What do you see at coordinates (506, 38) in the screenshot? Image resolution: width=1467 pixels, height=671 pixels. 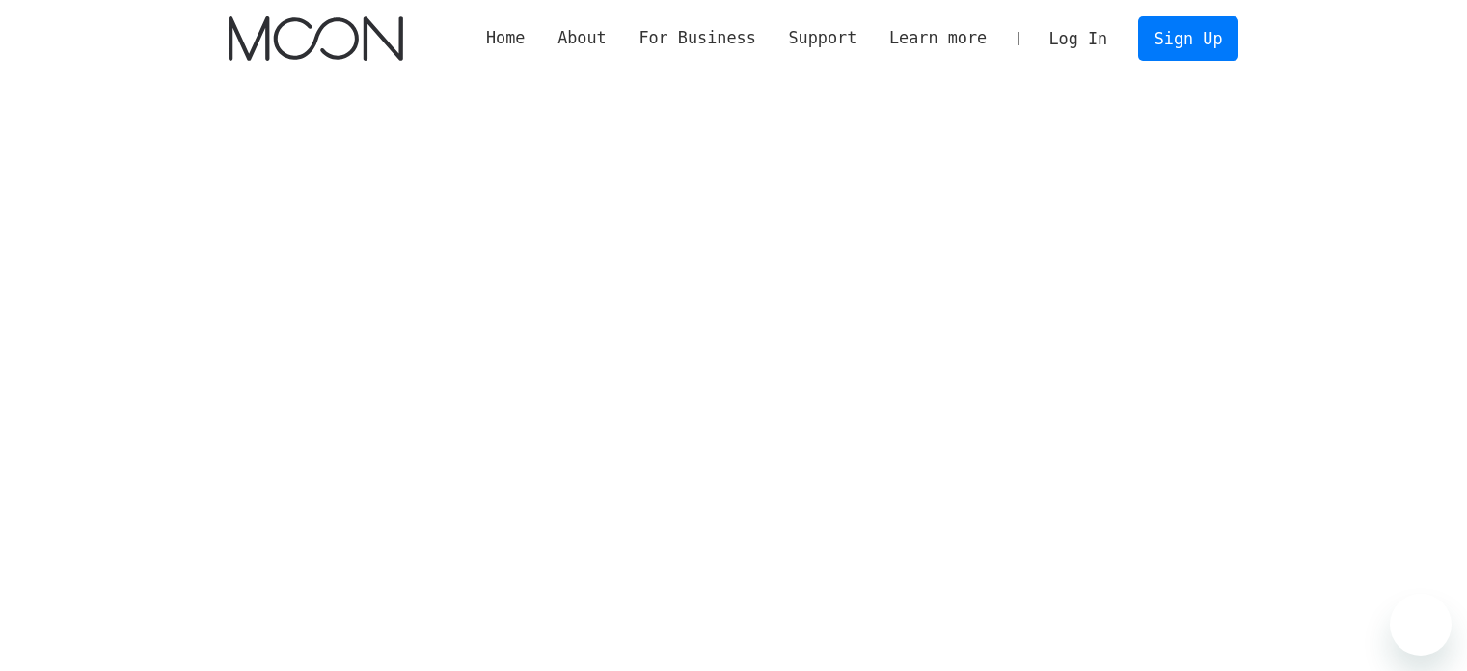 I see `a: Home` at bounding box center [506, 38].